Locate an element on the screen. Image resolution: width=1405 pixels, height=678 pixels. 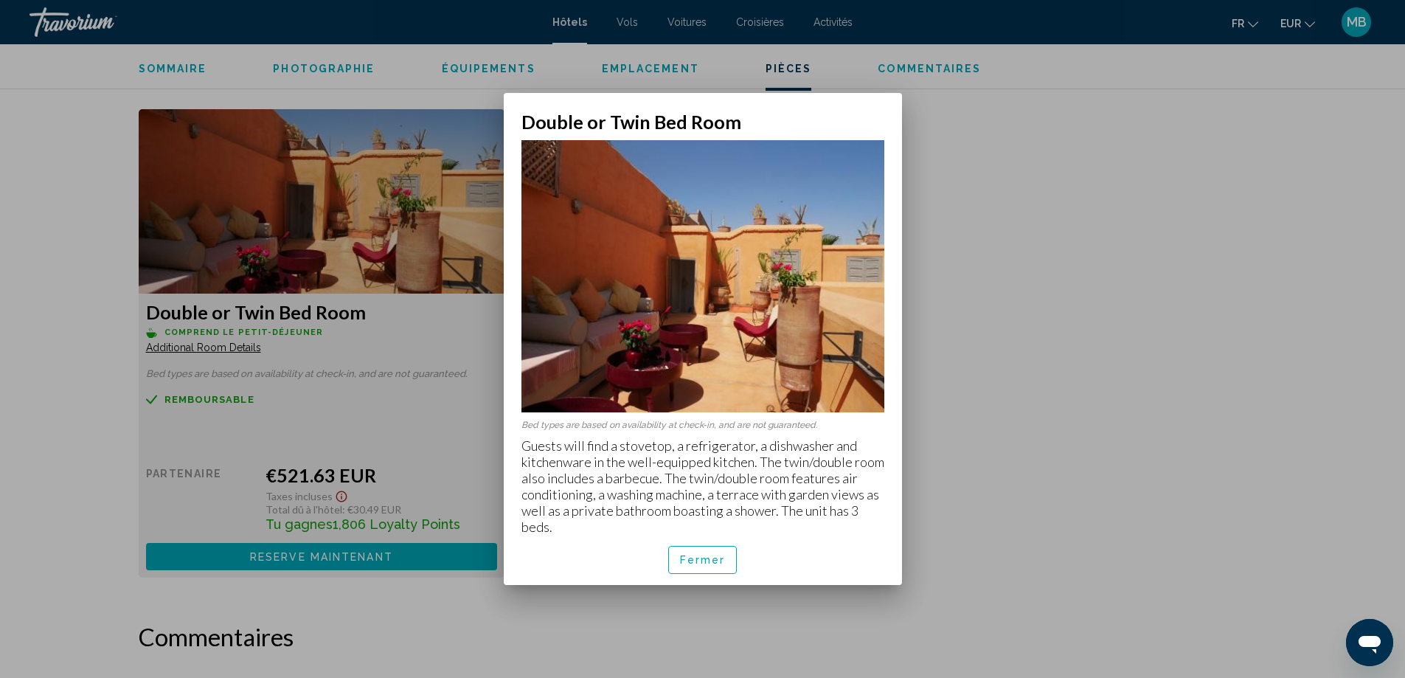
p: Guests will find a stovetop, a refrigerator, a dishwasher and kitchenware in the well-equipped ki... is located at coordinates (703, 486).